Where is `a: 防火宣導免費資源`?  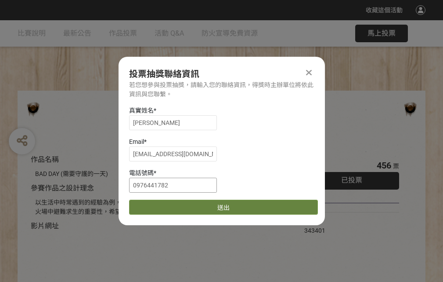
a: 防火宣導免費資源 is located at coordinates (230, 33).